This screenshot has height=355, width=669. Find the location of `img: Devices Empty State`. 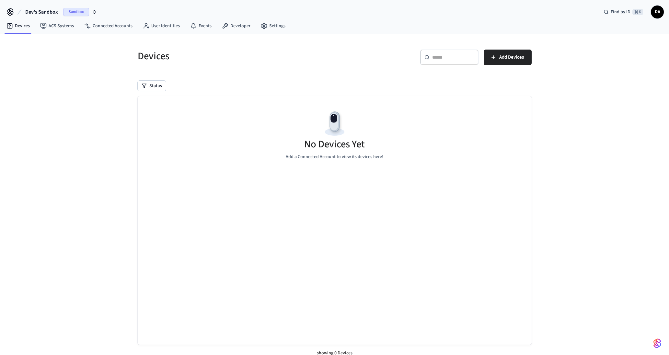

img: Devices Empty State is located at coordinates (335, 124).